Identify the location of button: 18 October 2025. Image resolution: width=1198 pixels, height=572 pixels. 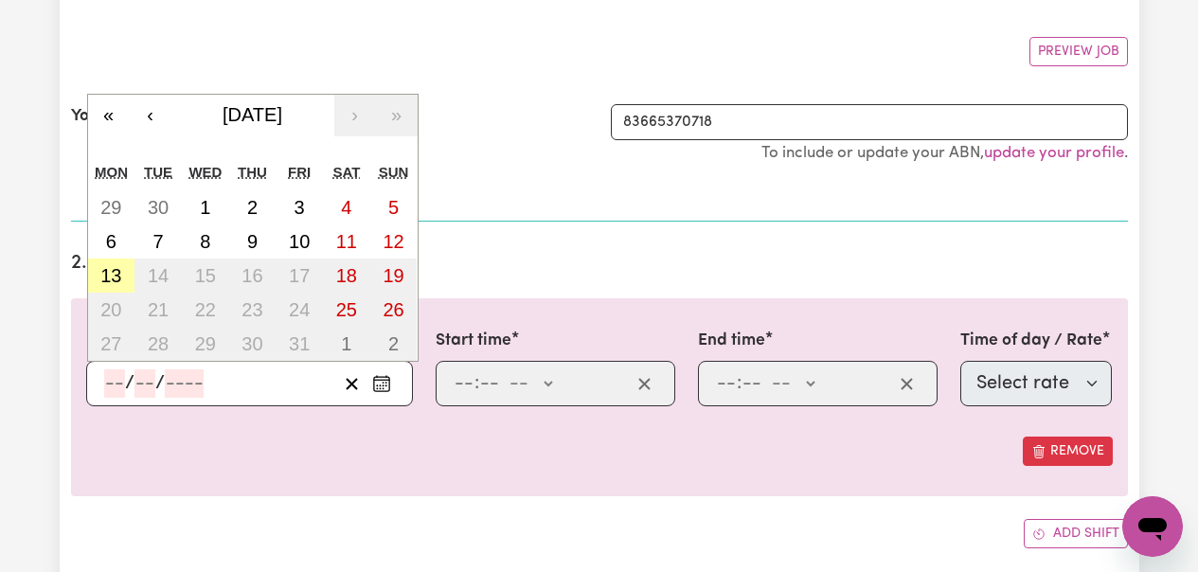
(347, 276).